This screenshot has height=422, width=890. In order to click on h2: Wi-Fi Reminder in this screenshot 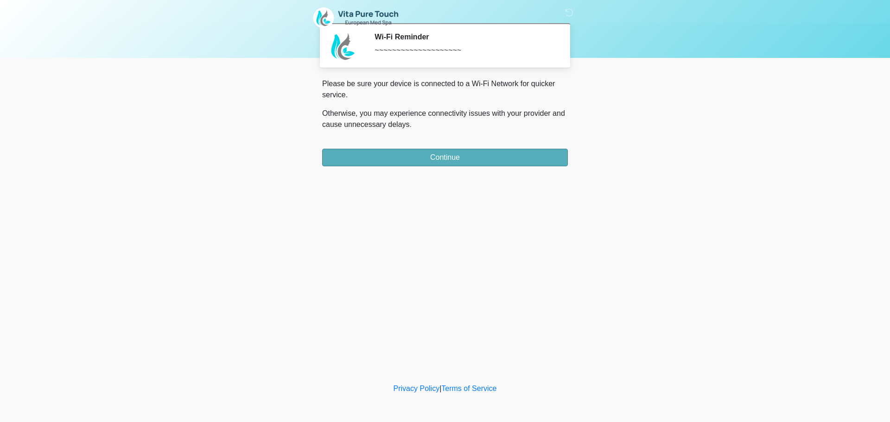, I will do `click(464, 37)`.